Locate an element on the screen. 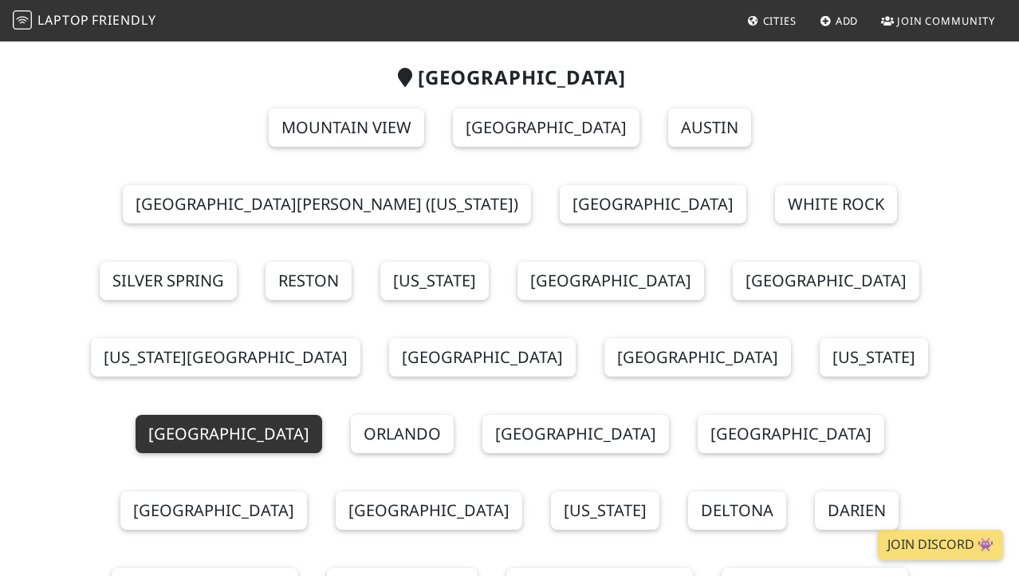 This screenshot has width=1019, height=576. a: White Rock is located at coordinates (835, 204).